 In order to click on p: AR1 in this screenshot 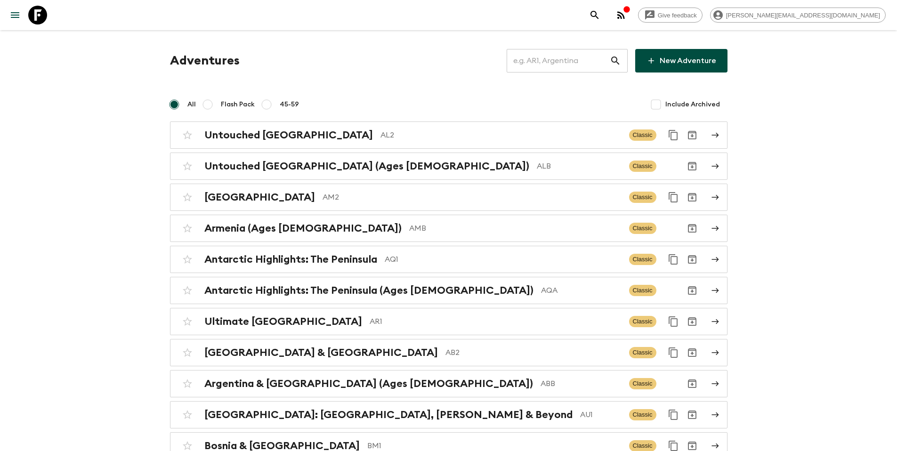, I will do `click(496, 322)`.